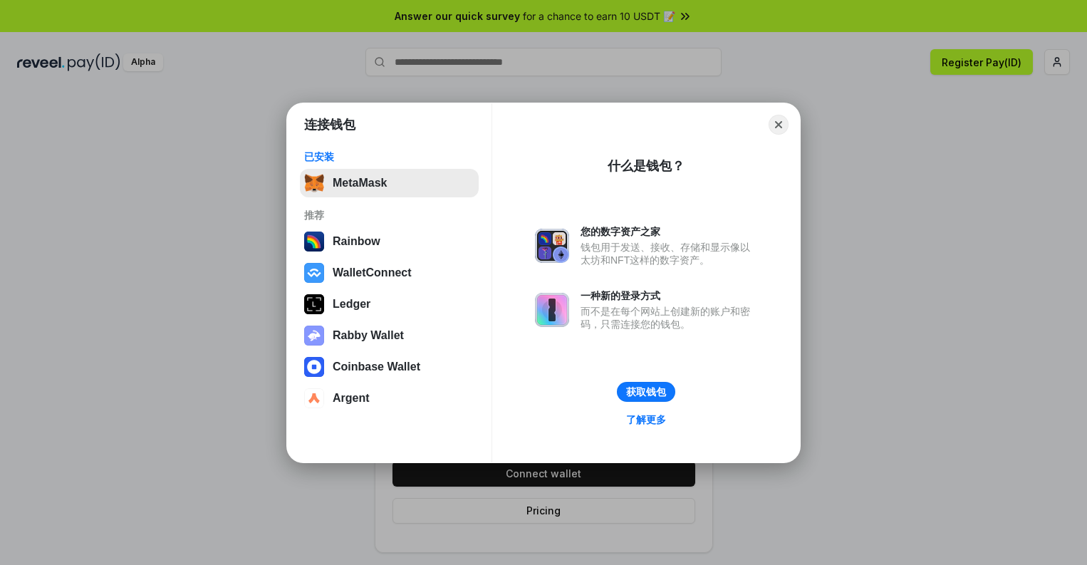  Describe the element at coordinates (646, 392) in the screenshot. I see `button: 获取钱包` at that location.